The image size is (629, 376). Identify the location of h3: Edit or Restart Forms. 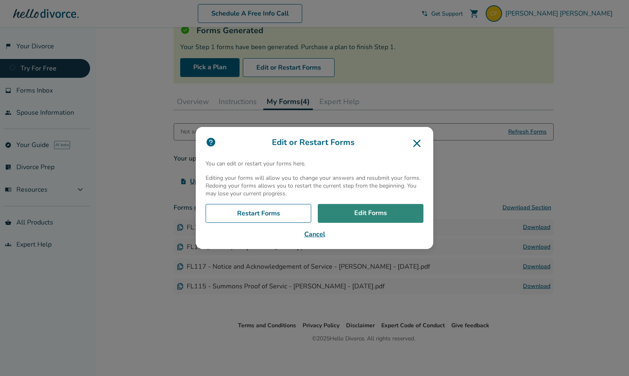
(315, 143).